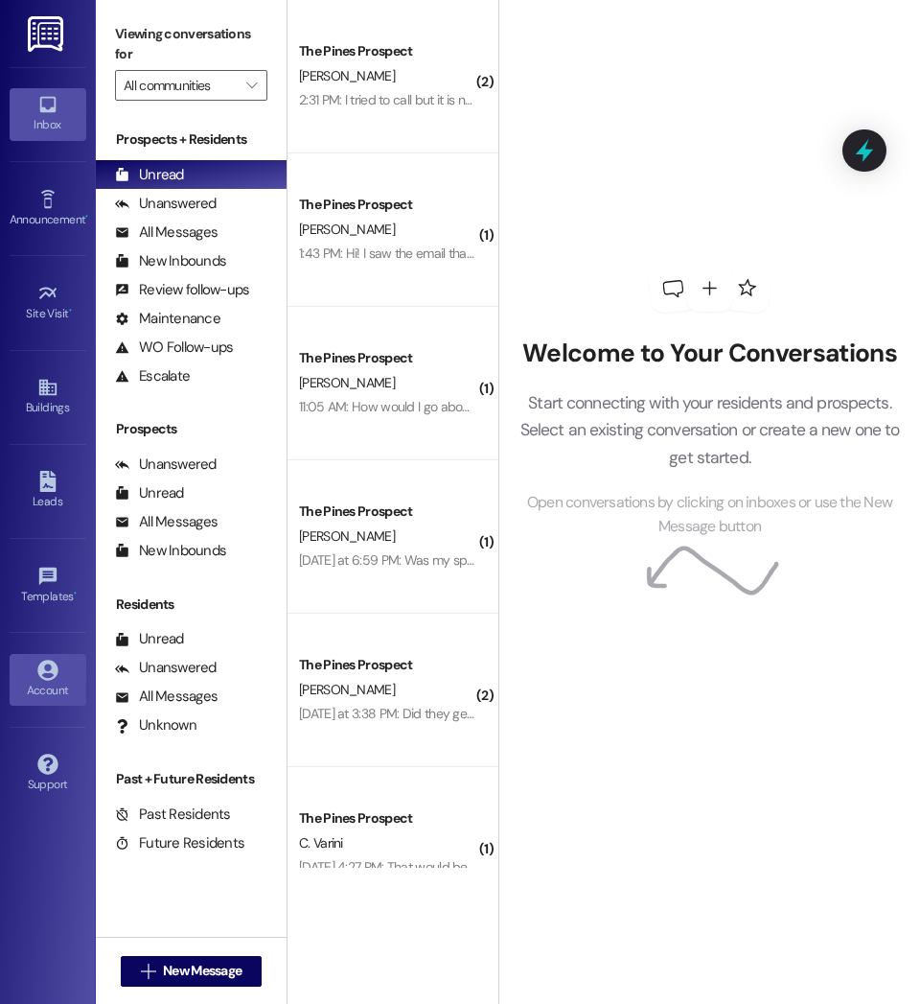  What do you see at coordinates (48, 303) in the screenshot?
I see `a: Site Visit •` at bounding box center [48, 303].